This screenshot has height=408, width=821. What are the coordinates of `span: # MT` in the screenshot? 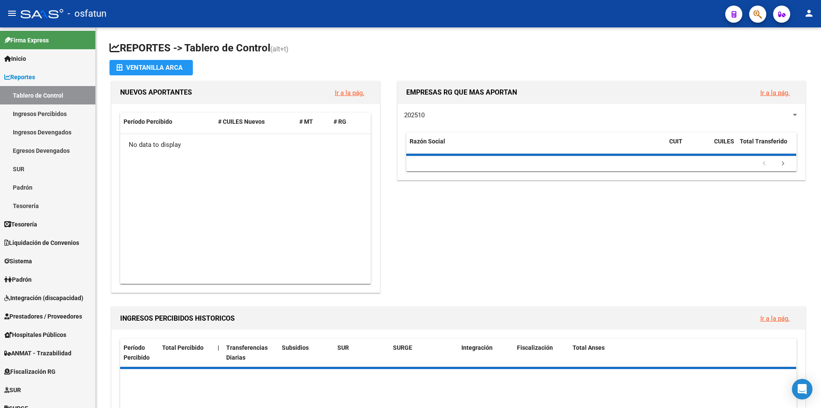 It's located at (306, 121).